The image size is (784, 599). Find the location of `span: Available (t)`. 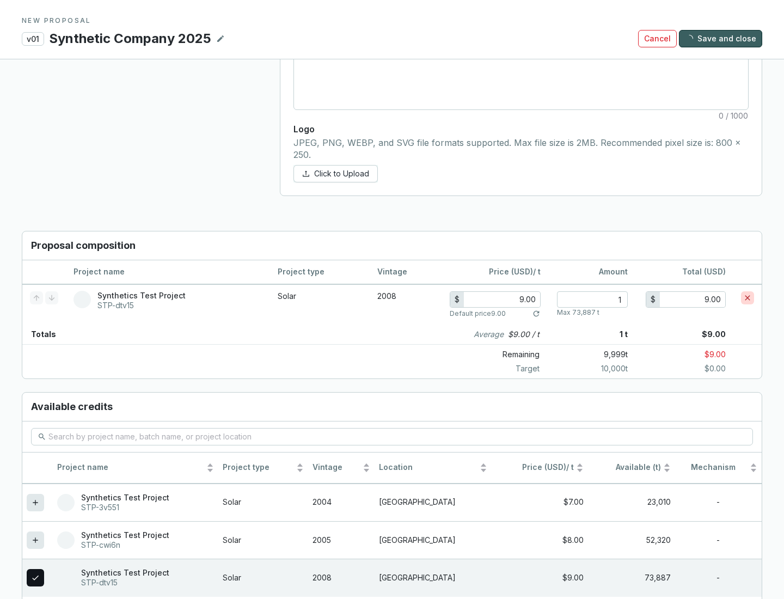

span: Available (t) is located at coordinates (627, 467).